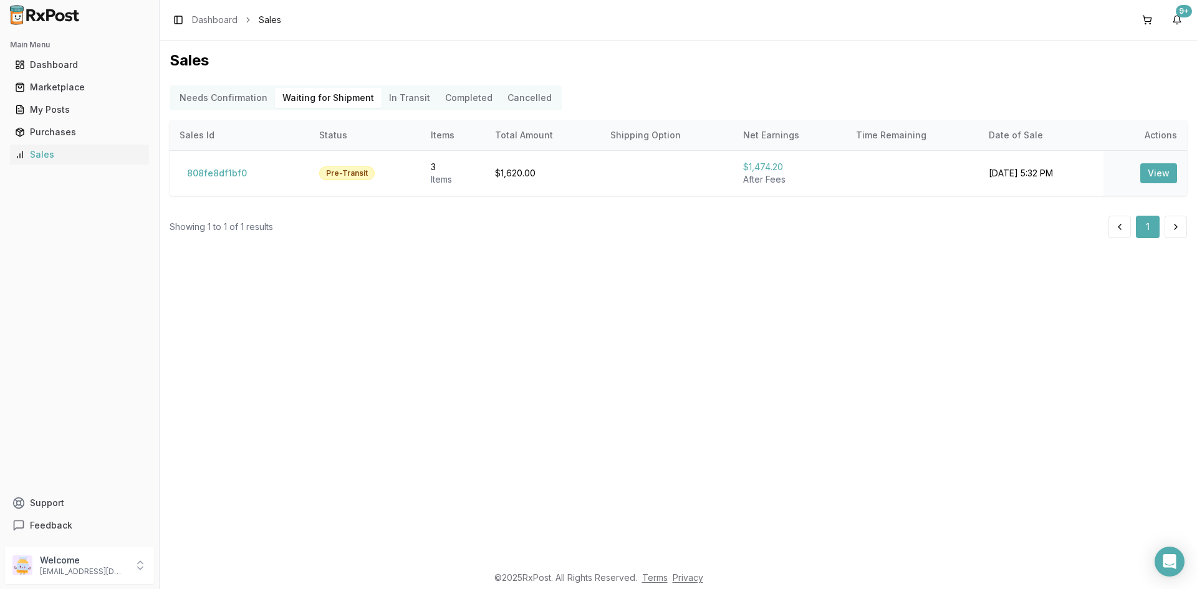 The image size is (1197, 589). I want to click on div: Marketplace, so click(79, 87).